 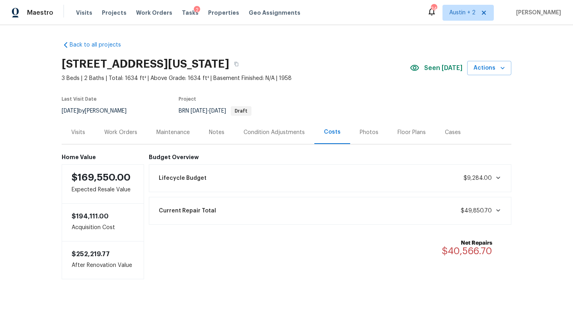 I want to click on div: Photos, so click(x=369, y=132).